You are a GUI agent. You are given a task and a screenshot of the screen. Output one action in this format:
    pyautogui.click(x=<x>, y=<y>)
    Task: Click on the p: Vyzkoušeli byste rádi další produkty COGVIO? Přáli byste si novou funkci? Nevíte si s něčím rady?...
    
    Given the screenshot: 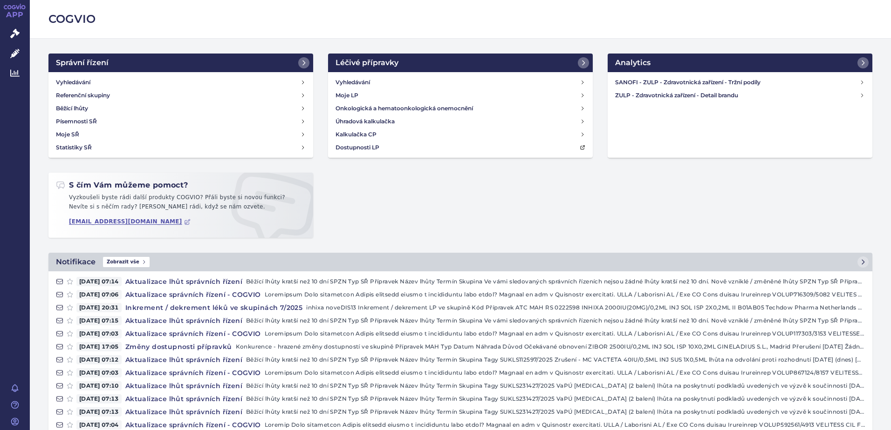 What is the action you would take?
    pyautogui.click(x=181, y=204)
    